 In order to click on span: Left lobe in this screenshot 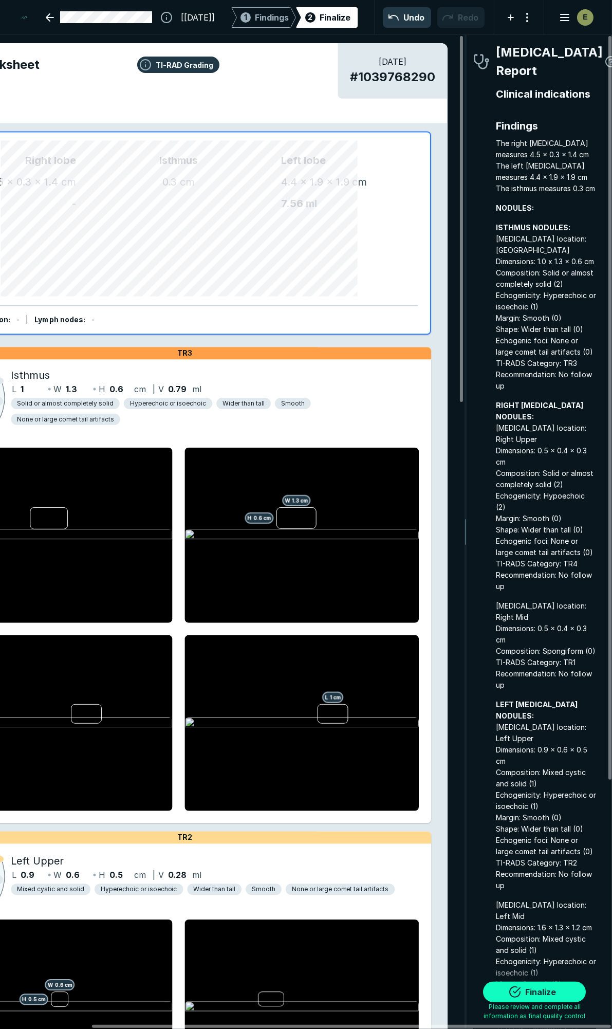, I will do `click(343, 160)`.